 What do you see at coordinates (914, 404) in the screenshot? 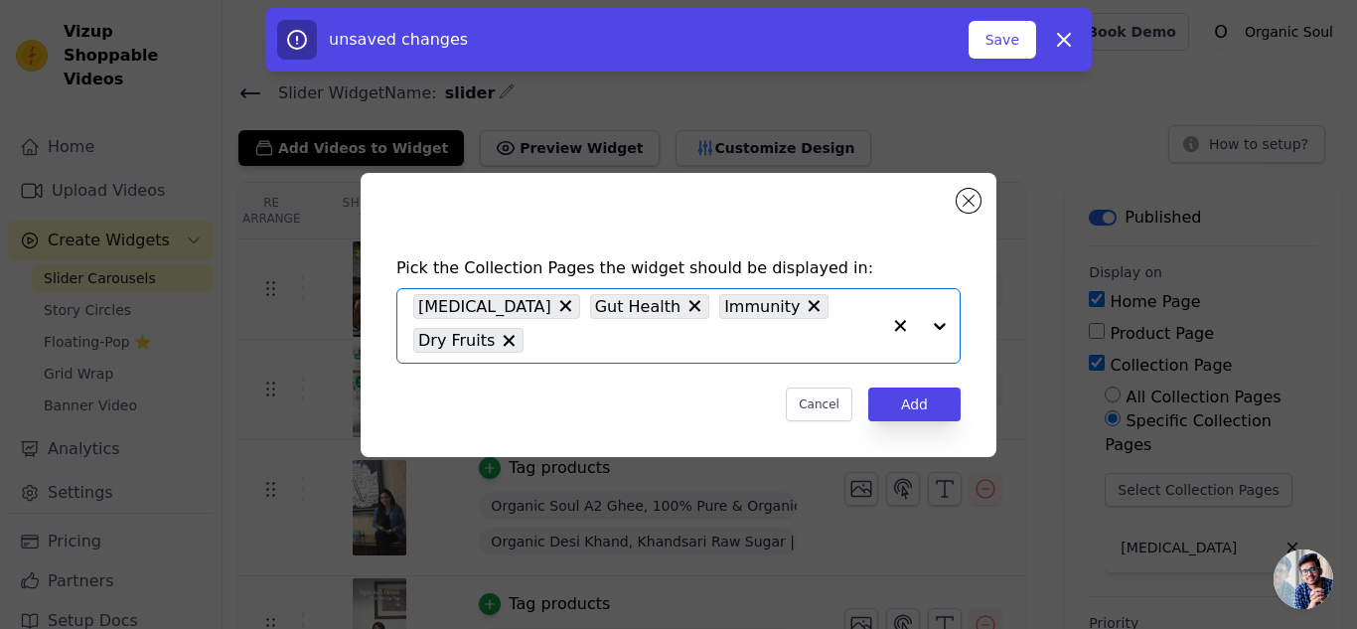
I see `button: Add` at bounding box center [914, 404].